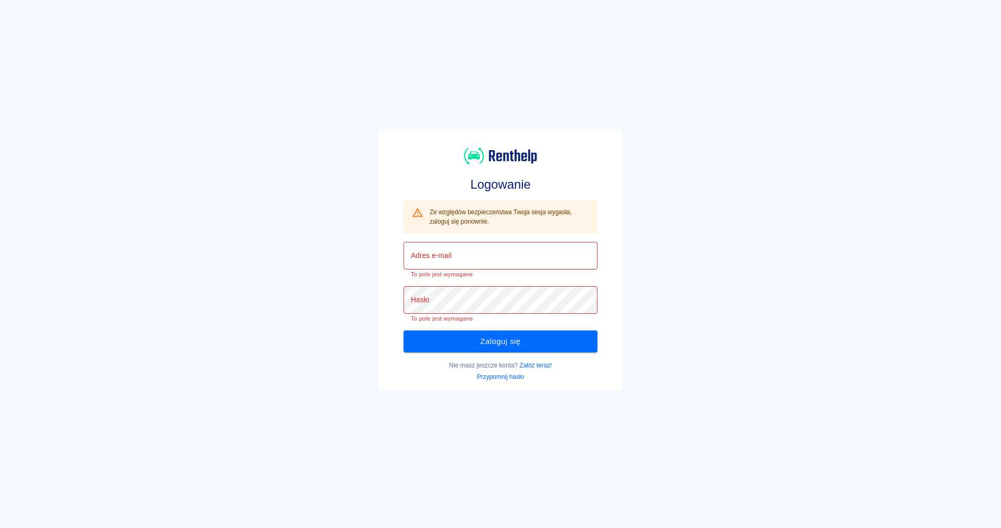 Image resolution: width=1001 pixels, height=528 pixels. I want to click on img: Renthelp logo, so click(501, 156).